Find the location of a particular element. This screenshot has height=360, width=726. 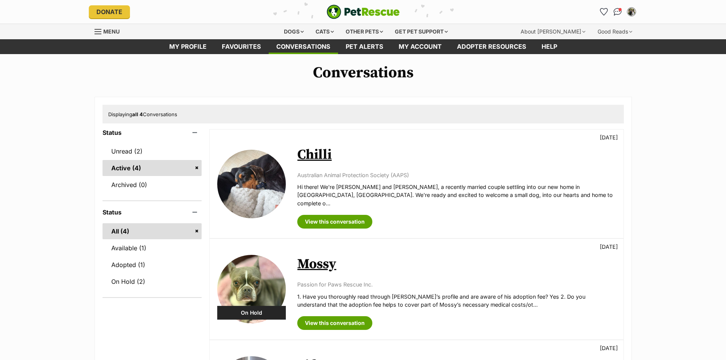

p: Passion for Paws Rescue Inc. is located at coordinates (456, 284).